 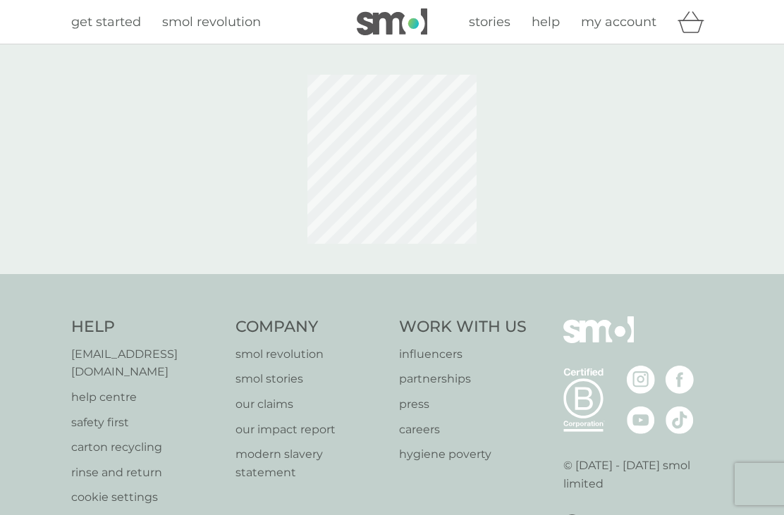 What do you see at coordinates (310, 405) in the screenshot?
I see `p: our claims` at bounding box center [310, 405].